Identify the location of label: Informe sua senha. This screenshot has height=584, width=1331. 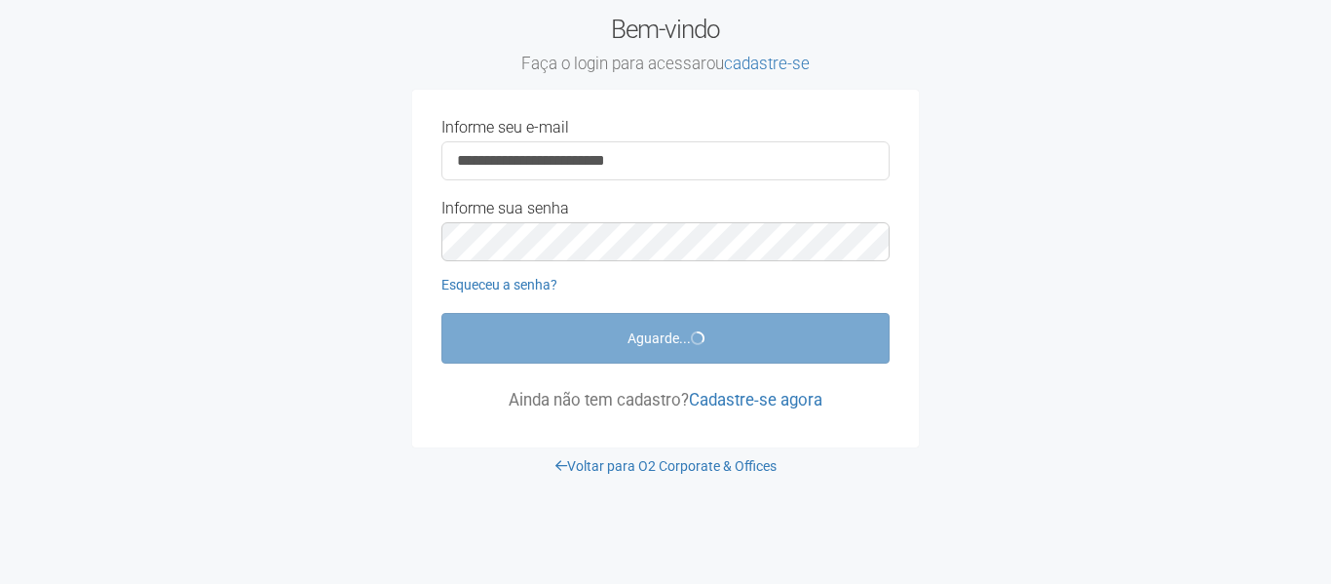
(505, 209).